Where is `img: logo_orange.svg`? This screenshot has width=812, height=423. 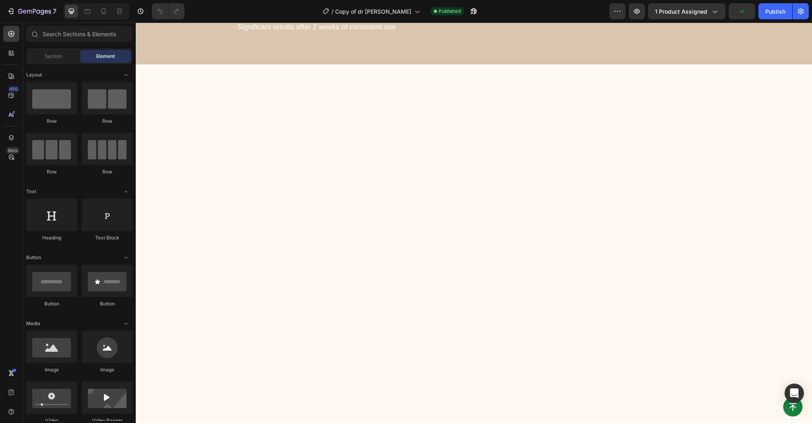
img: logo_orange.svg is located at coordinates (16, 16).